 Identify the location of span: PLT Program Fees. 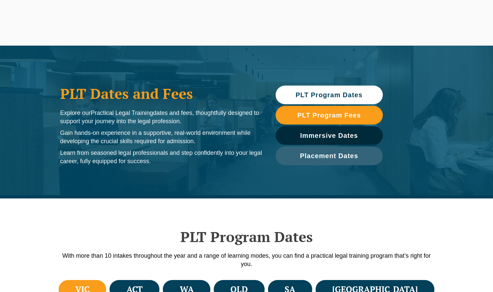
(329, 115).